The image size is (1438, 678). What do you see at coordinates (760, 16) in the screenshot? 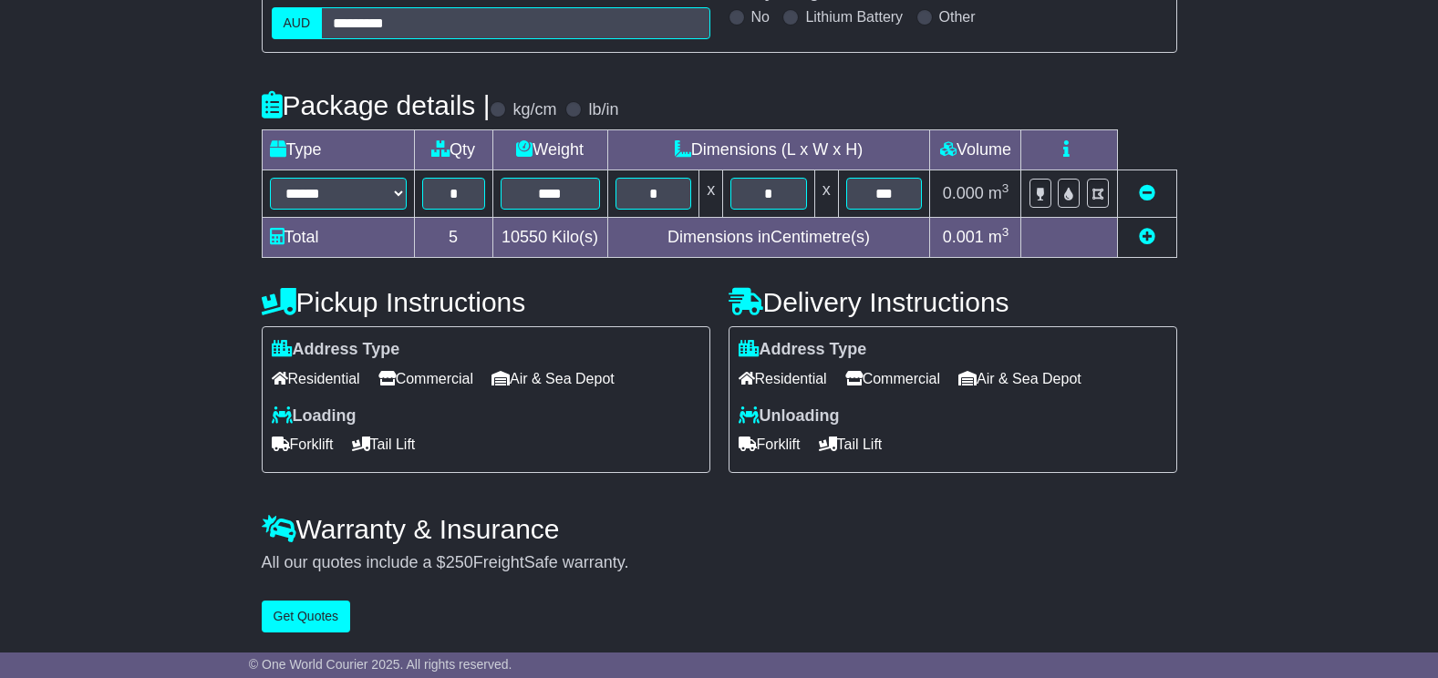
I see `label: No` at bounding box center [760, 16].